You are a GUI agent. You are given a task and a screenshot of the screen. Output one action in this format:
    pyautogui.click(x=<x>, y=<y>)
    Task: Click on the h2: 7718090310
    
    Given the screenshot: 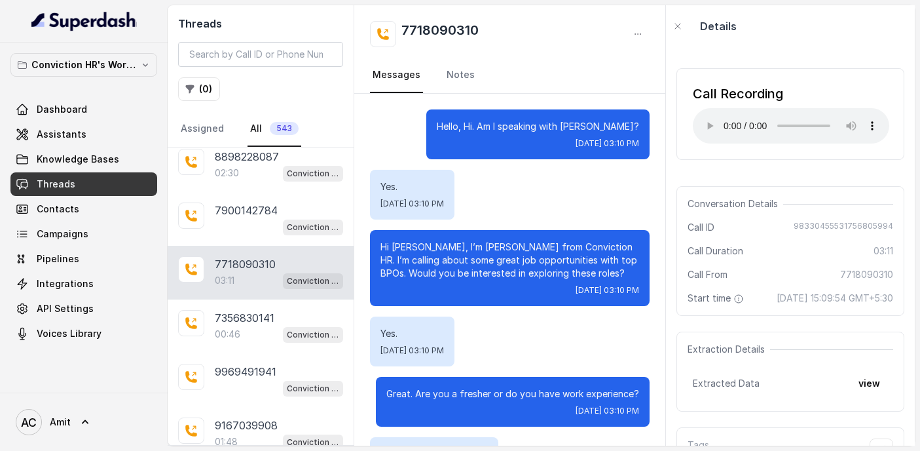 What is the action you would take?
    pyautogui.click(x=440, y=34)
    